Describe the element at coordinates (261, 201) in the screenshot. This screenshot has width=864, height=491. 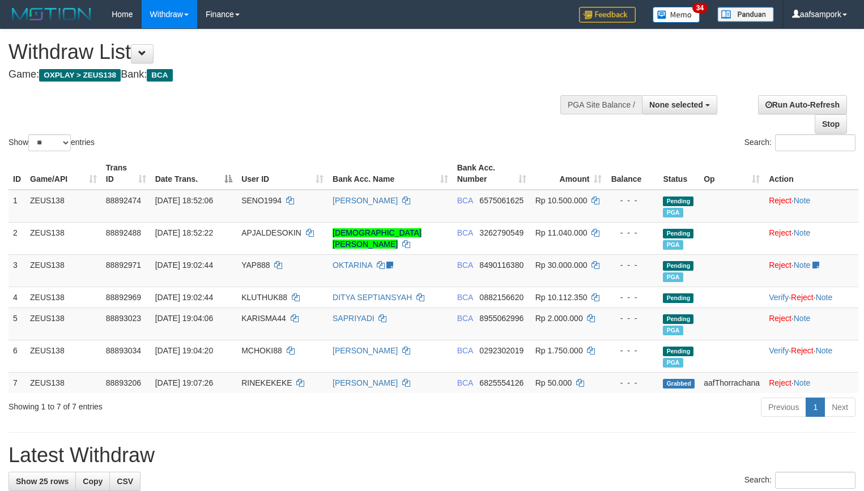
I see `span: SENO1994` at that location.